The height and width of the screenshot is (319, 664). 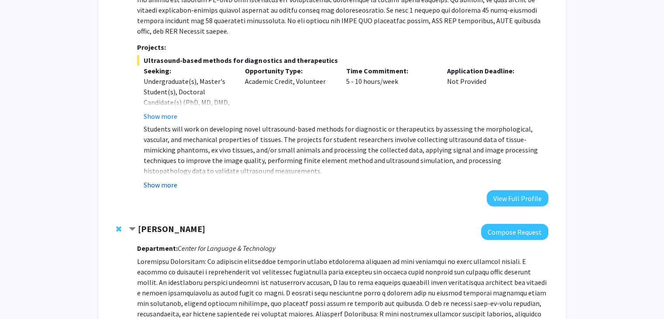 What do you see at coordinates (390, 71) in the screenshot?
I see `p: Time Commitment:` at bounding box center [390, 71].